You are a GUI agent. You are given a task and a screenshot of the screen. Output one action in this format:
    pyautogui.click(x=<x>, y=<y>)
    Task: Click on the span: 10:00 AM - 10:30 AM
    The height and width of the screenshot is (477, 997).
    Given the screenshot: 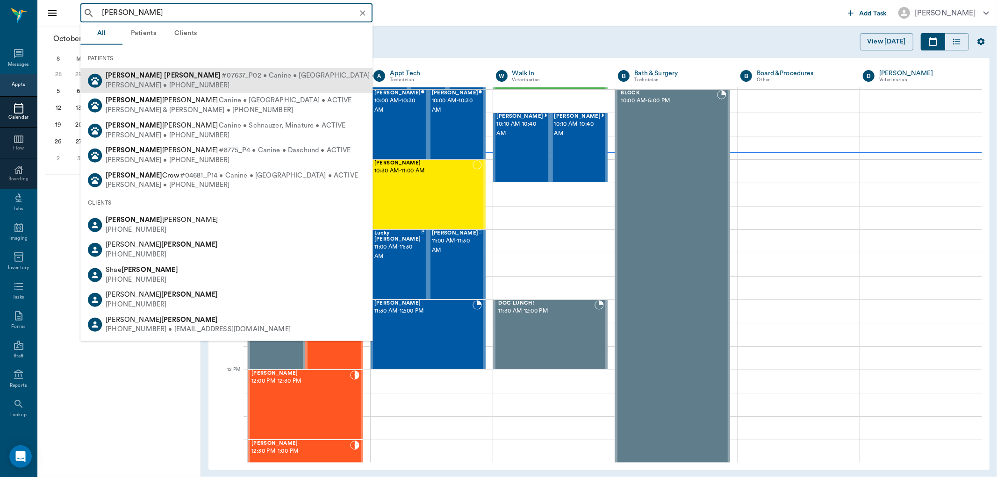 What is the action you would take?
    pyautogui.click(x=455, y=106)
    